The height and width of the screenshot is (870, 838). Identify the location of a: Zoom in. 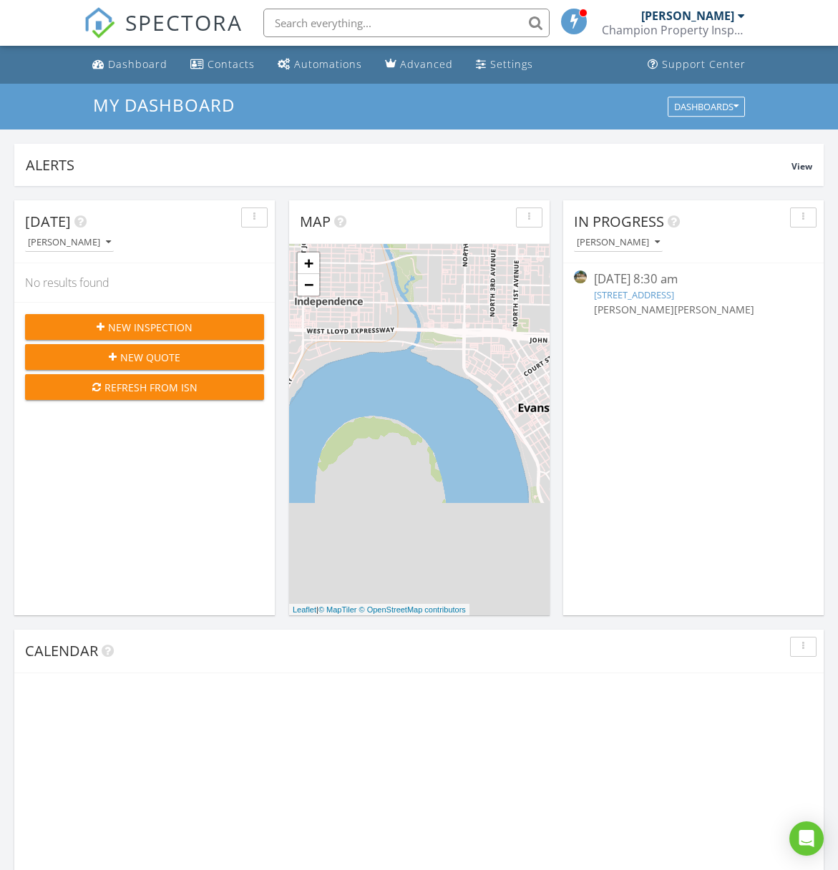
(308, 263).